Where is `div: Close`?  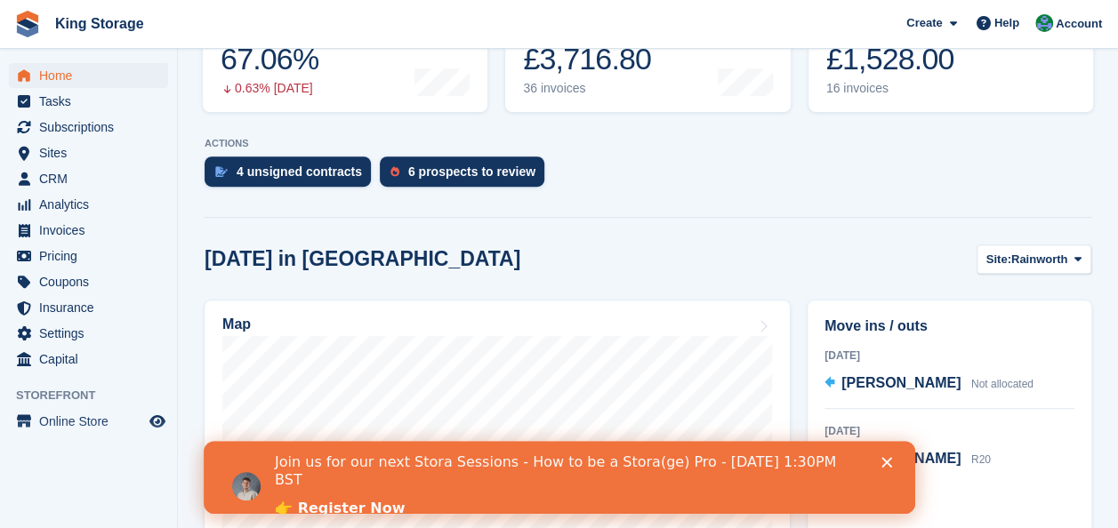 div: Close is located at coordinates (687, 21).